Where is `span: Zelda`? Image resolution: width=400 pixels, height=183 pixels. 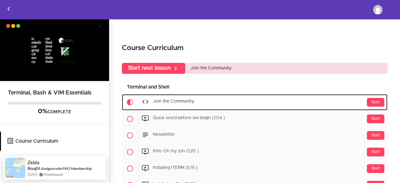
span: Zelda is located at coordinates (33, 162).